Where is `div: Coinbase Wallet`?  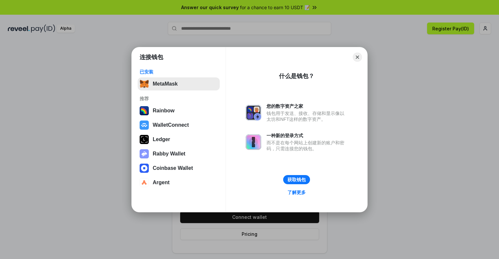
div: Coinbase Wallet is located at coordinates (172, 168).